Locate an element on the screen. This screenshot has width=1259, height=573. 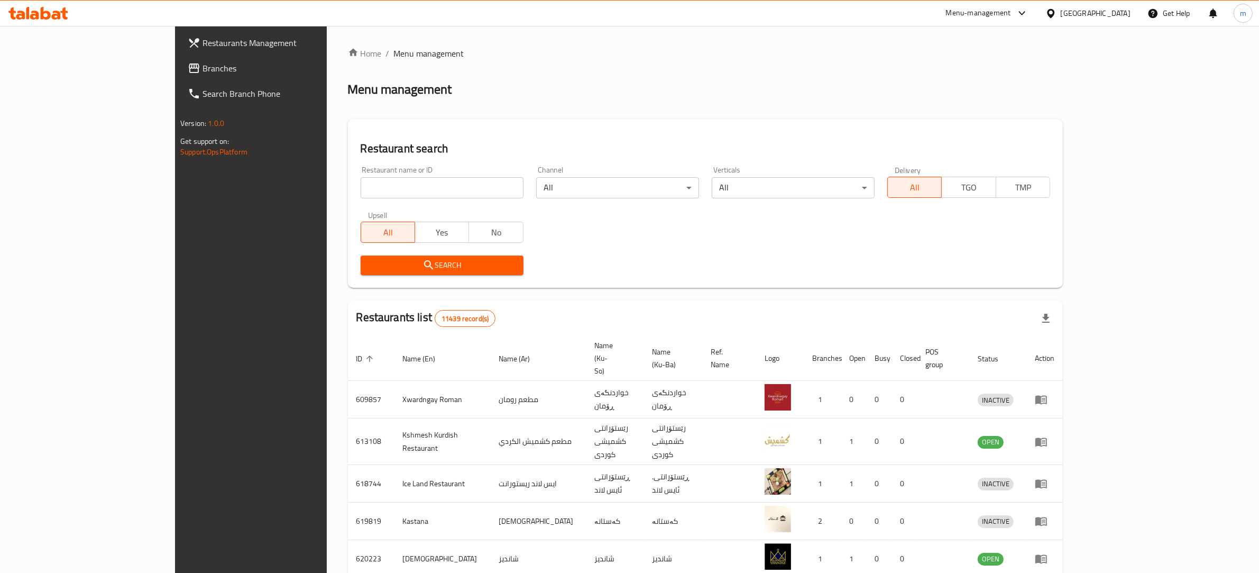
td: 2 is located at coordinates (822, 521).